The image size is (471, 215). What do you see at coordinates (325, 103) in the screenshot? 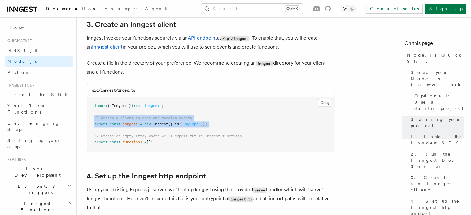
I see `button: Copy` at bounding box center [325, 103].